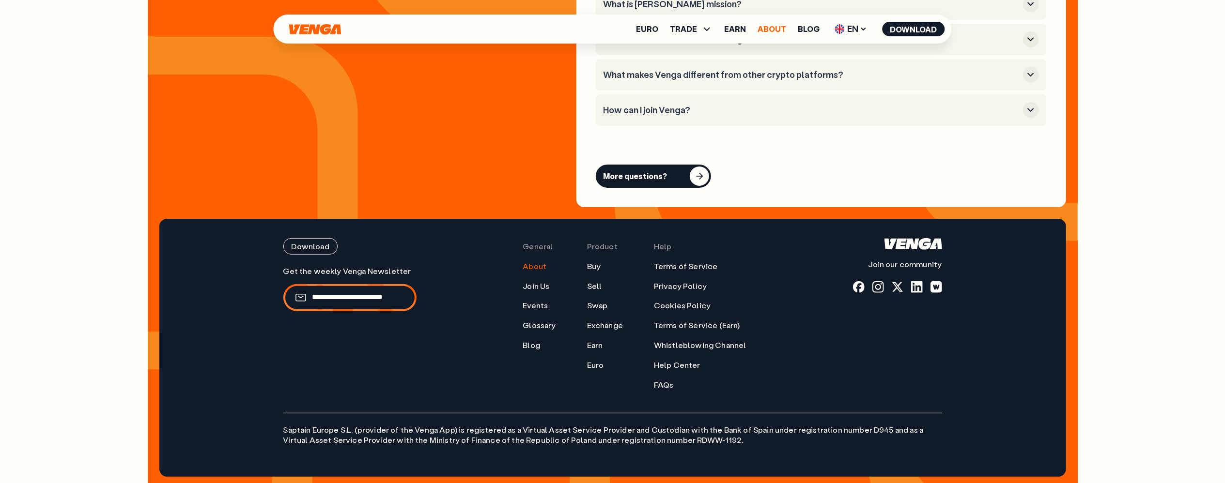  Describe the element at coordinates (663, 247) in the screenshot. I see `span: Help` at that location.